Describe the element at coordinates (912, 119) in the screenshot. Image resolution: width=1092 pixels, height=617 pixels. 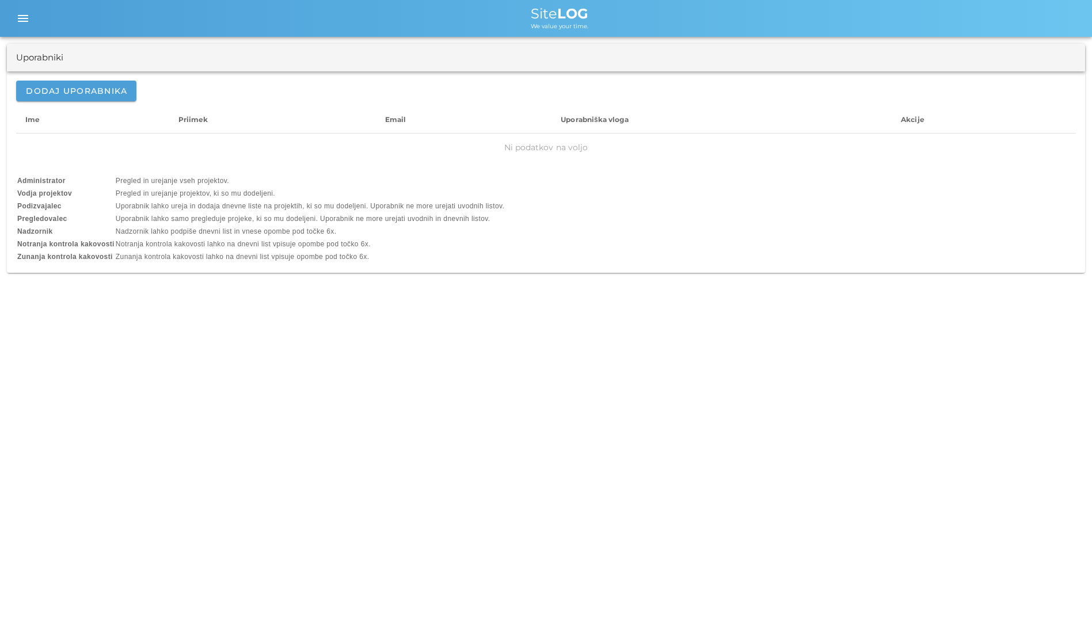
I see `span: Akcije` at that location.